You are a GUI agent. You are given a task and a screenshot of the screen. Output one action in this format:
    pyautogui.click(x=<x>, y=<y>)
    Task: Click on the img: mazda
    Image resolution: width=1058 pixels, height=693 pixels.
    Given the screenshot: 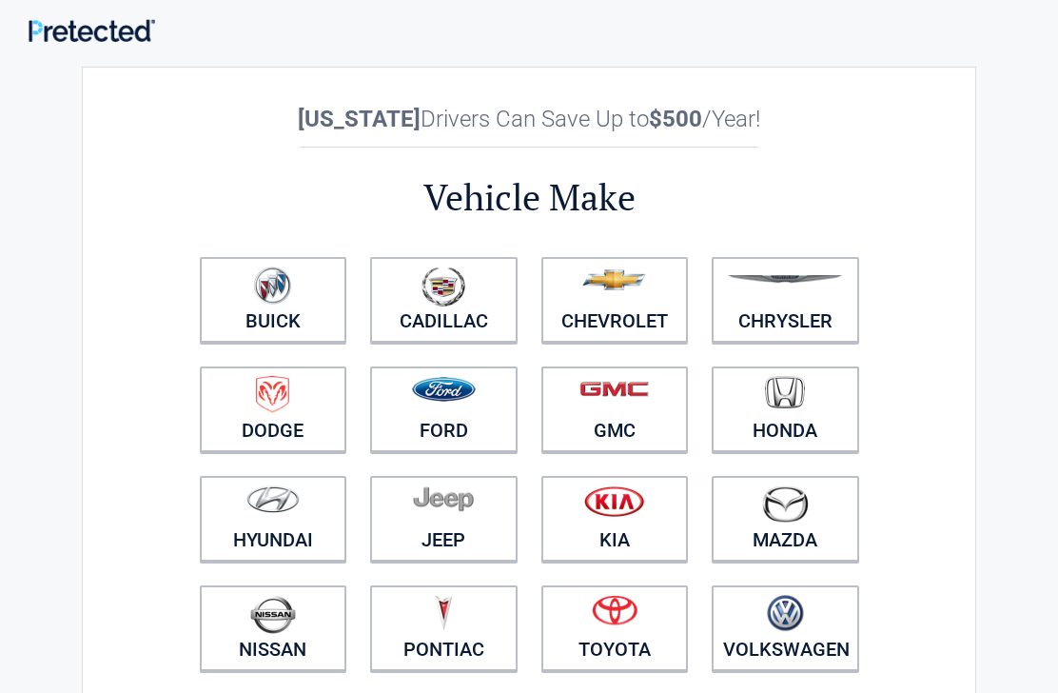 What is the action you would take?
    pyautogui.click(x=785, y=503)
    